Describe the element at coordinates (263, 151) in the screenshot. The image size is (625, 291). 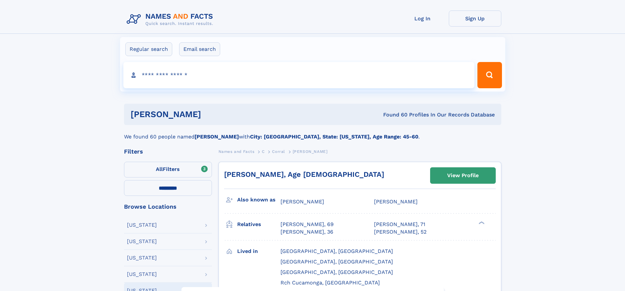
I see `a: C` at that location.